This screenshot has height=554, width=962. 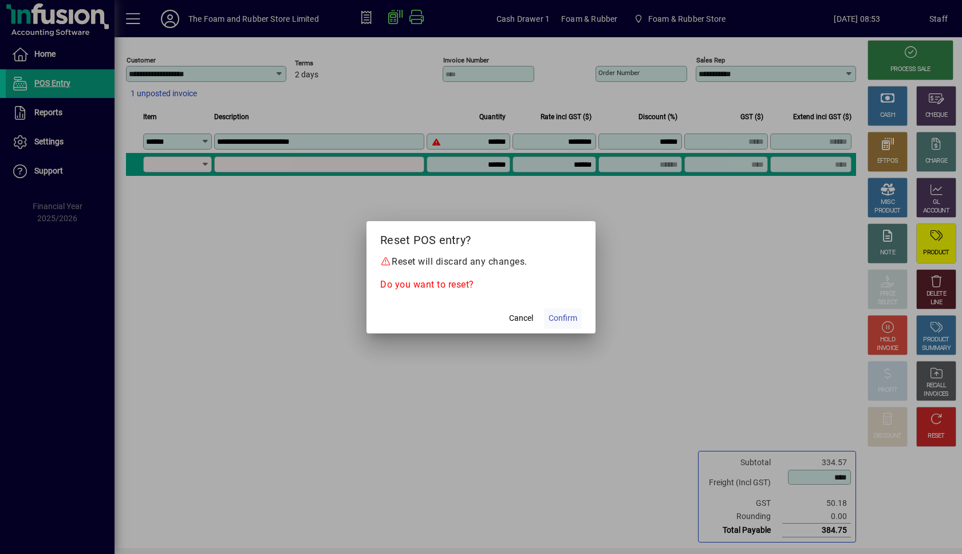 What do you see at coordinates (563, 318) in the screenshot?
I see `span: Confirm` at bounding box center [563, 318].